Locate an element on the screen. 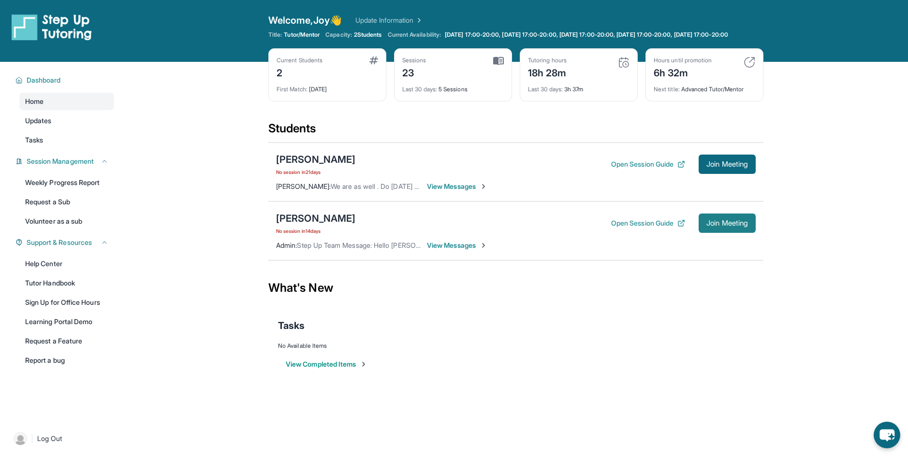 This screenshot has height=456, width=908. a: |Log Out is located at coordinates (62, 439).